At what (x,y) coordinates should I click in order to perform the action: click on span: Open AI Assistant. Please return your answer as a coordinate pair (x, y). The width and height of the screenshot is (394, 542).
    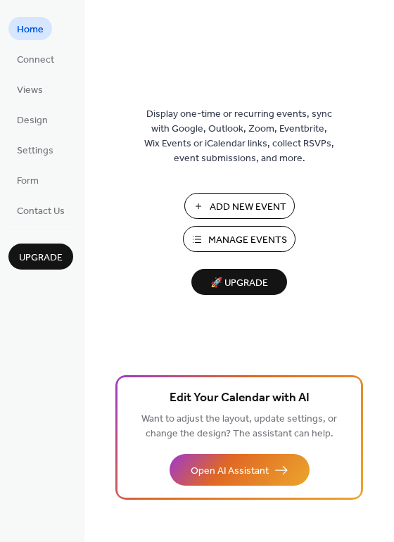
    Looking at the image, I should click on (229, 471).